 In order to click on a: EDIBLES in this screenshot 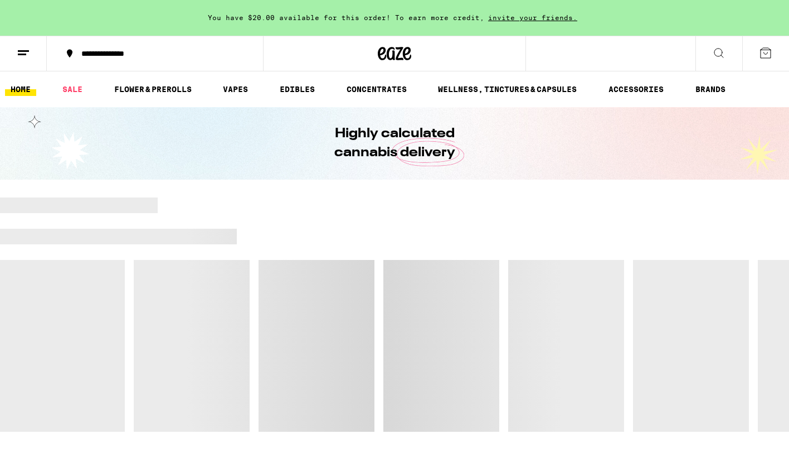, I will do `click(297, 89)`.